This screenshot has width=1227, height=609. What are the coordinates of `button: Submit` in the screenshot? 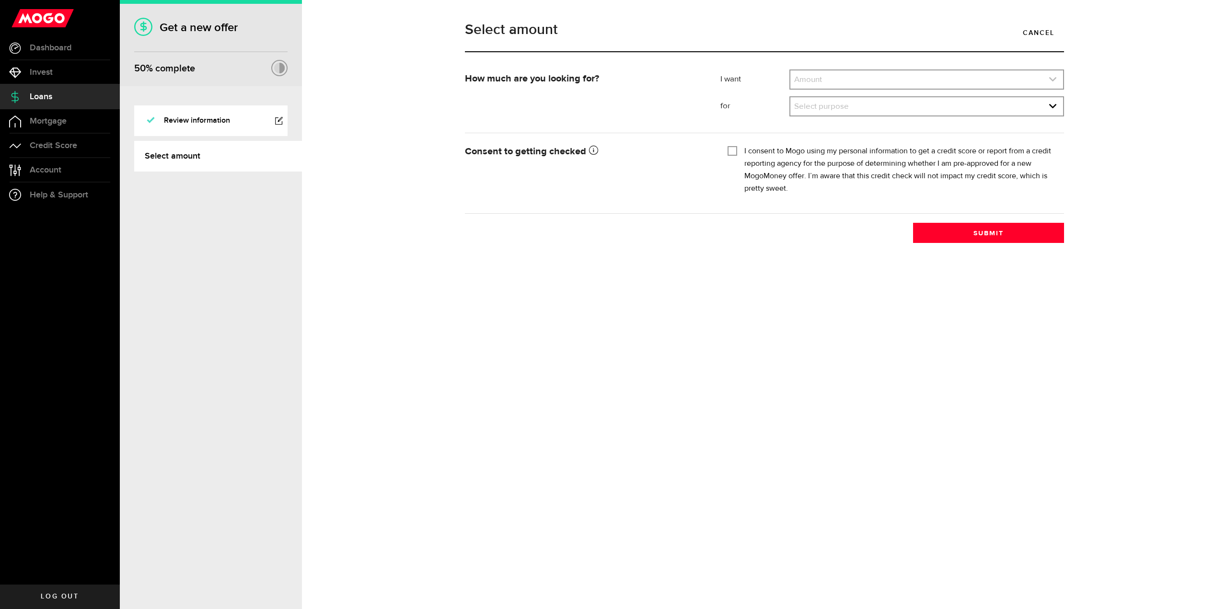 It's located at (988, 233).